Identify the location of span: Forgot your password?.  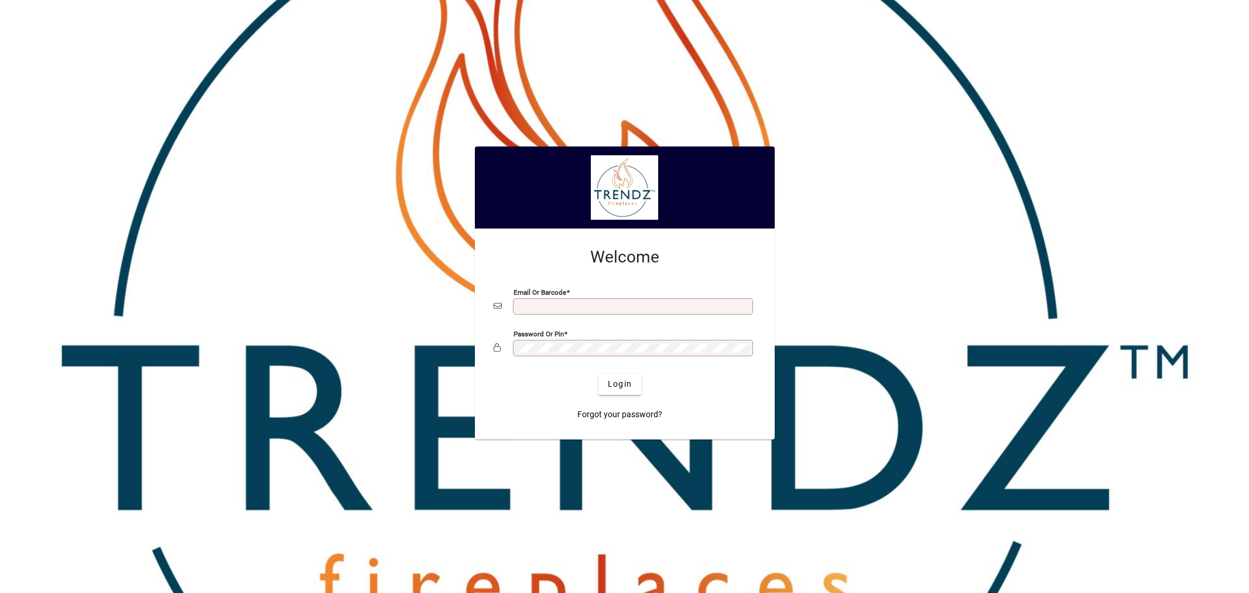
(620, 414).